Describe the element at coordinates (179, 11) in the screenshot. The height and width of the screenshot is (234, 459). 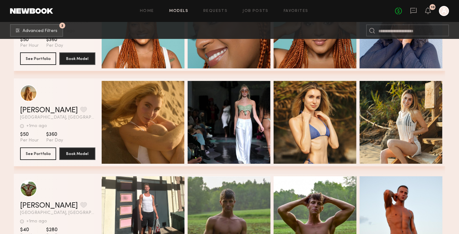
I see `a: Models` at that location.